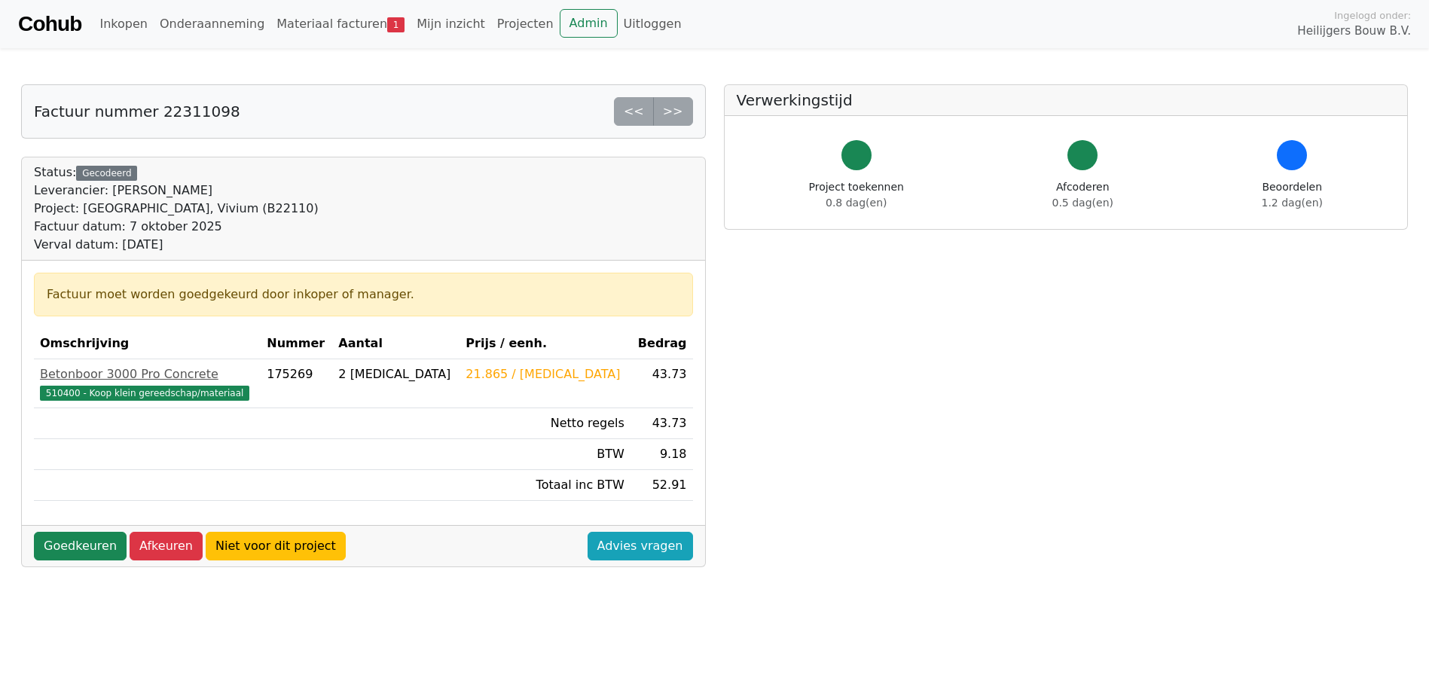 This screenshot has width=1429, height=696. What do you see at coordinates (123, 24) in the screenshot?
I see `a: Inkopen` at bounding box center [123, 24].